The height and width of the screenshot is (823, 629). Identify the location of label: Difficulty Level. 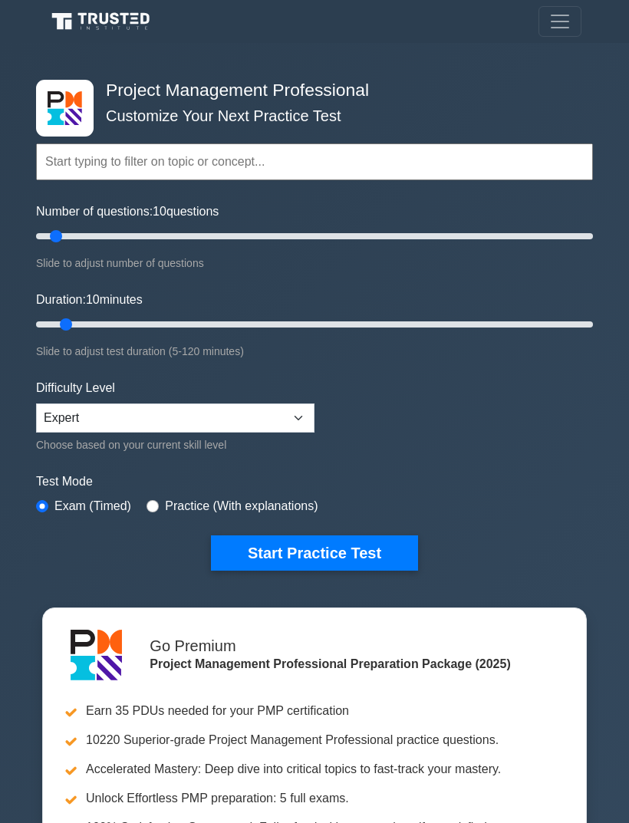
(75, 388).